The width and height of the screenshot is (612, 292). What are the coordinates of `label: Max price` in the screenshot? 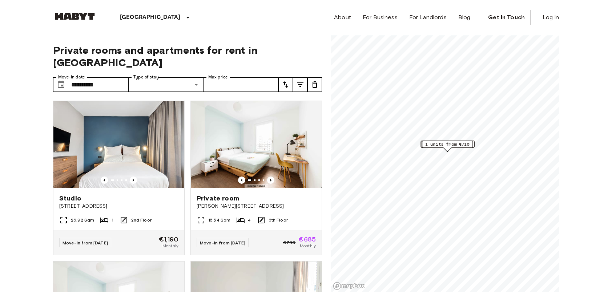 It's located at (218, 77).